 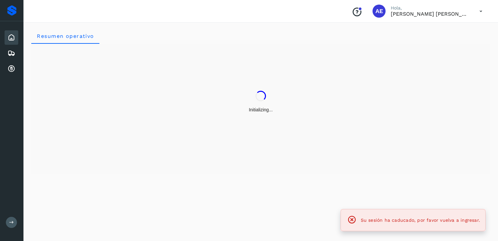 I want to click on div: Inicio, so click(x=11, y=38).